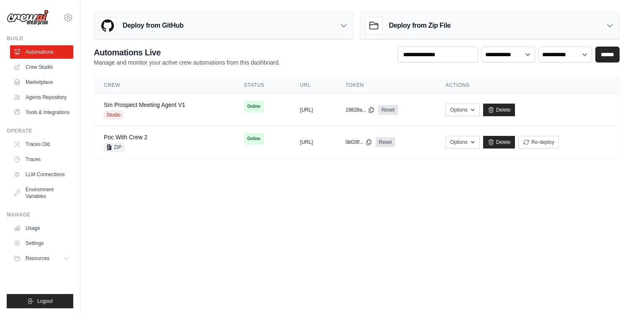 Image resolution: width=633 pixels, height=315 pixels. Describe the element at coordinates (41, 258) in the screenshot. I see `button: Resources` at that location.